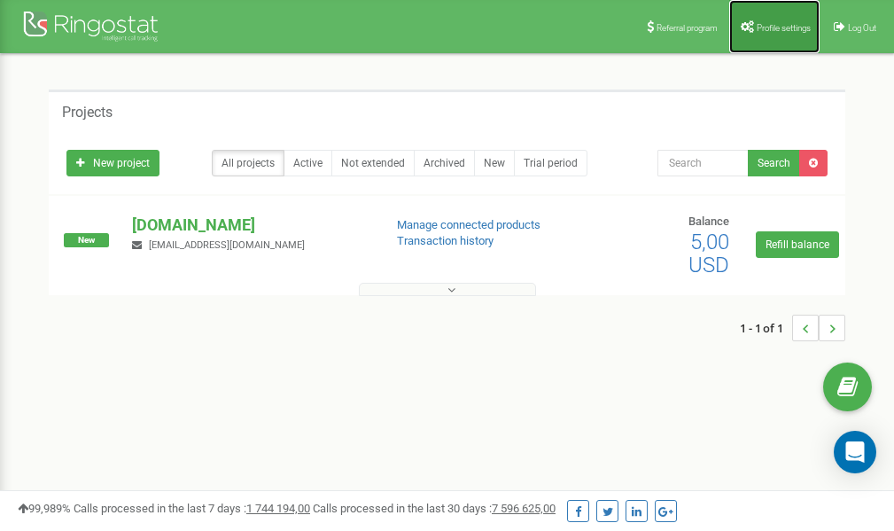 Image resolution: width=894 pixels, height=531 pixels. I want to click on a: New project, so click(112, 163).